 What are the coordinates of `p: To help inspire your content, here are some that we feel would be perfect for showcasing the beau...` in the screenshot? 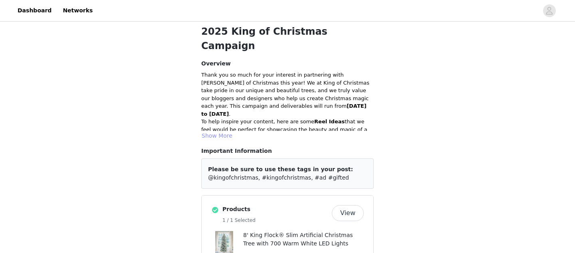 It's located at (288, 129).